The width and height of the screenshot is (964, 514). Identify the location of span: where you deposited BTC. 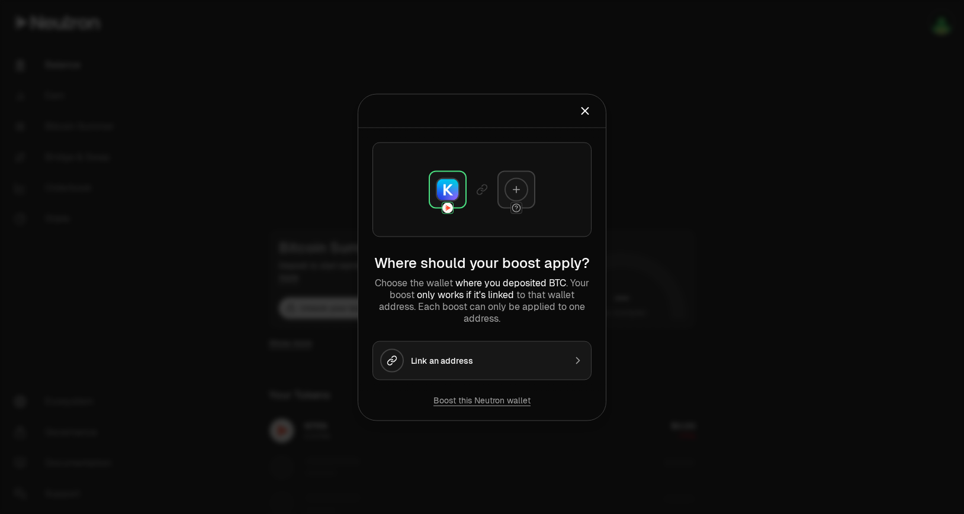
(510, 282).